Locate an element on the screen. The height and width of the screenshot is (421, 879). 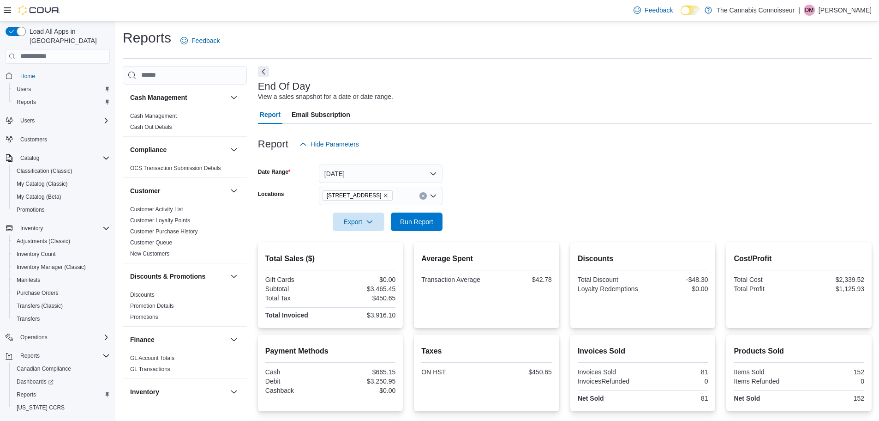
a: Reports is located at coordinates (26, 102).